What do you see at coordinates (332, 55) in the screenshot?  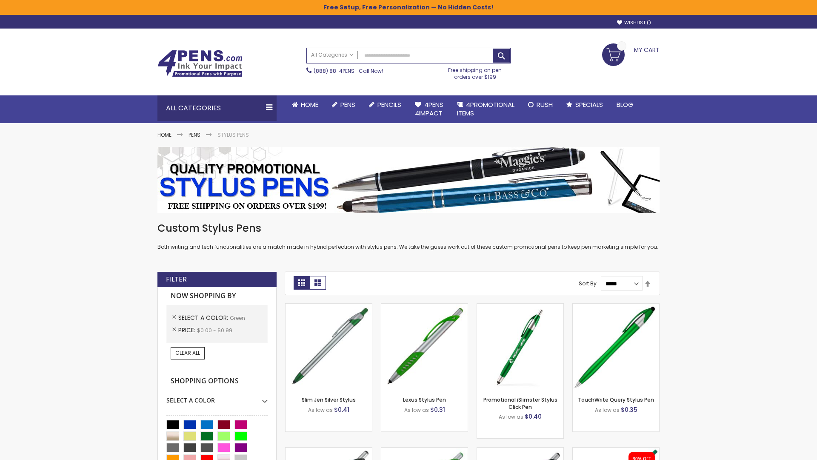 I see `span: All Categories` at bounding box center [332, 55].